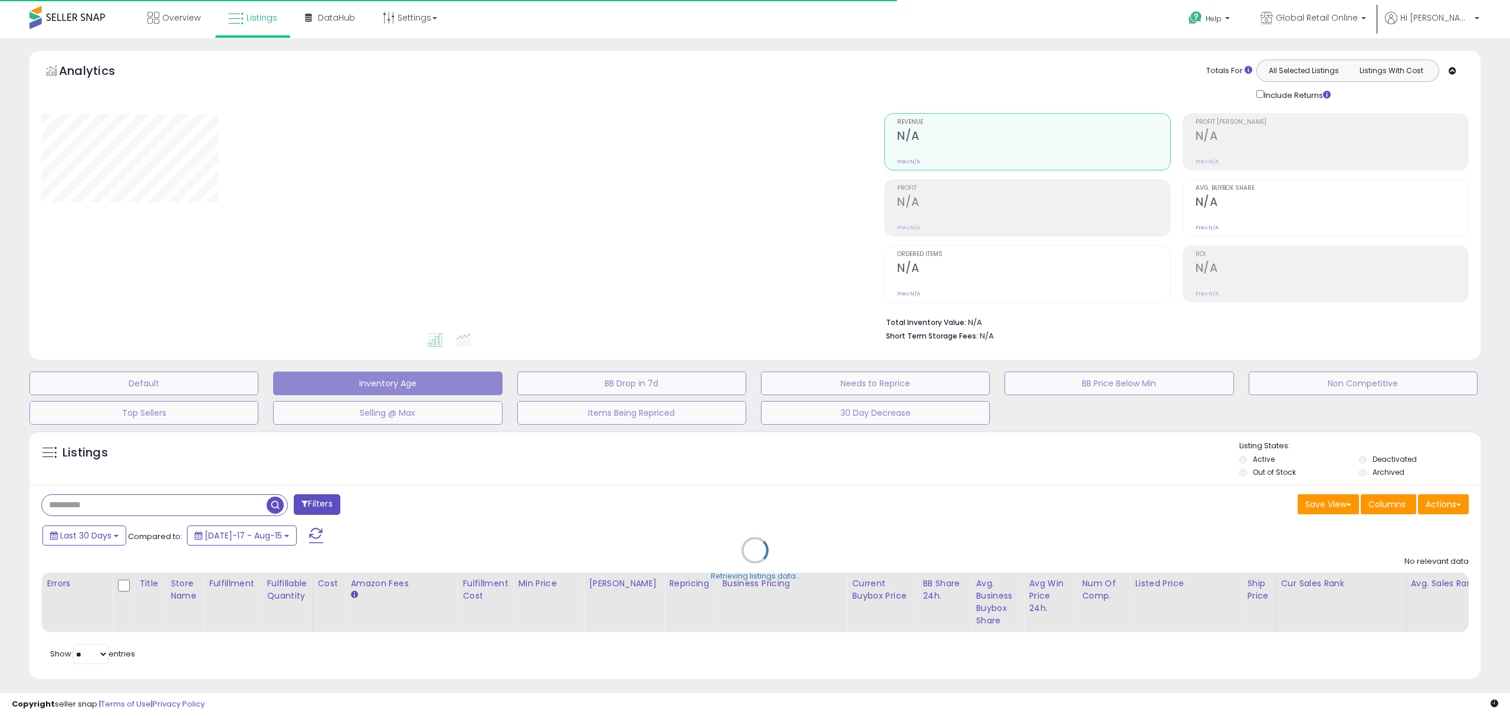  I want to click on h5: Analytics, so click(99, 72).